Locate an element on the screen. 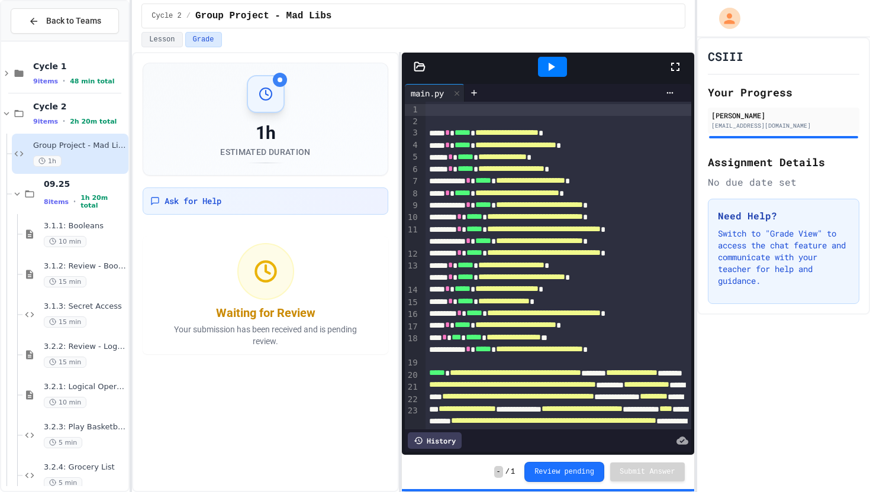 Image resolution: width=870 pixels, height=492 pixels. p: Your submission has been received and is pending review. is located at coordinates (266, 336).